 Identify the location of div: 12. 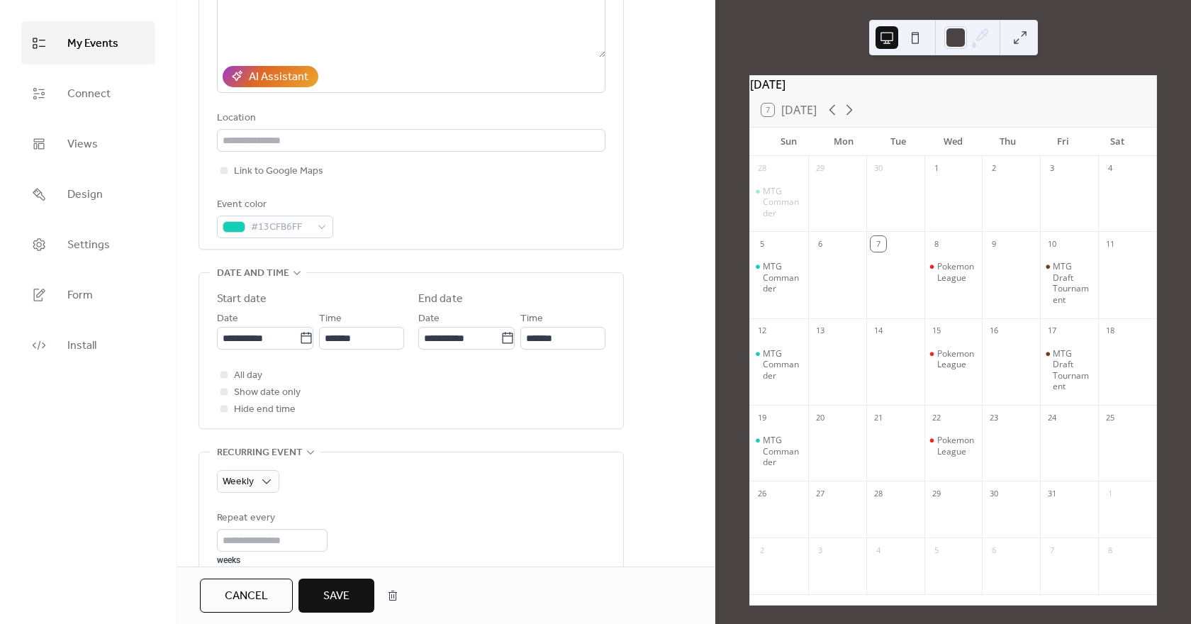
(762, 331).